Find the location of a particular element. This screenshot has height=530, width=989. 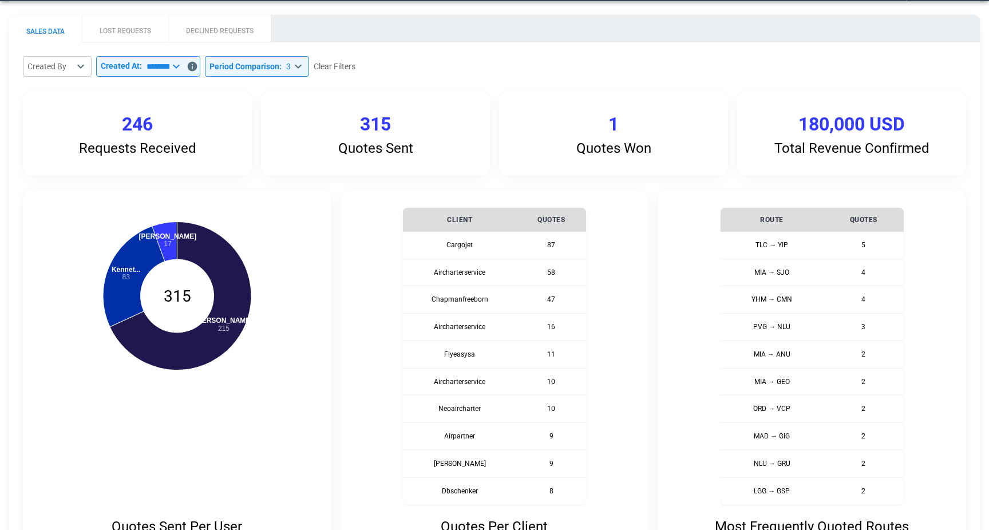

td: 47 is located at coordinates (551, 300).